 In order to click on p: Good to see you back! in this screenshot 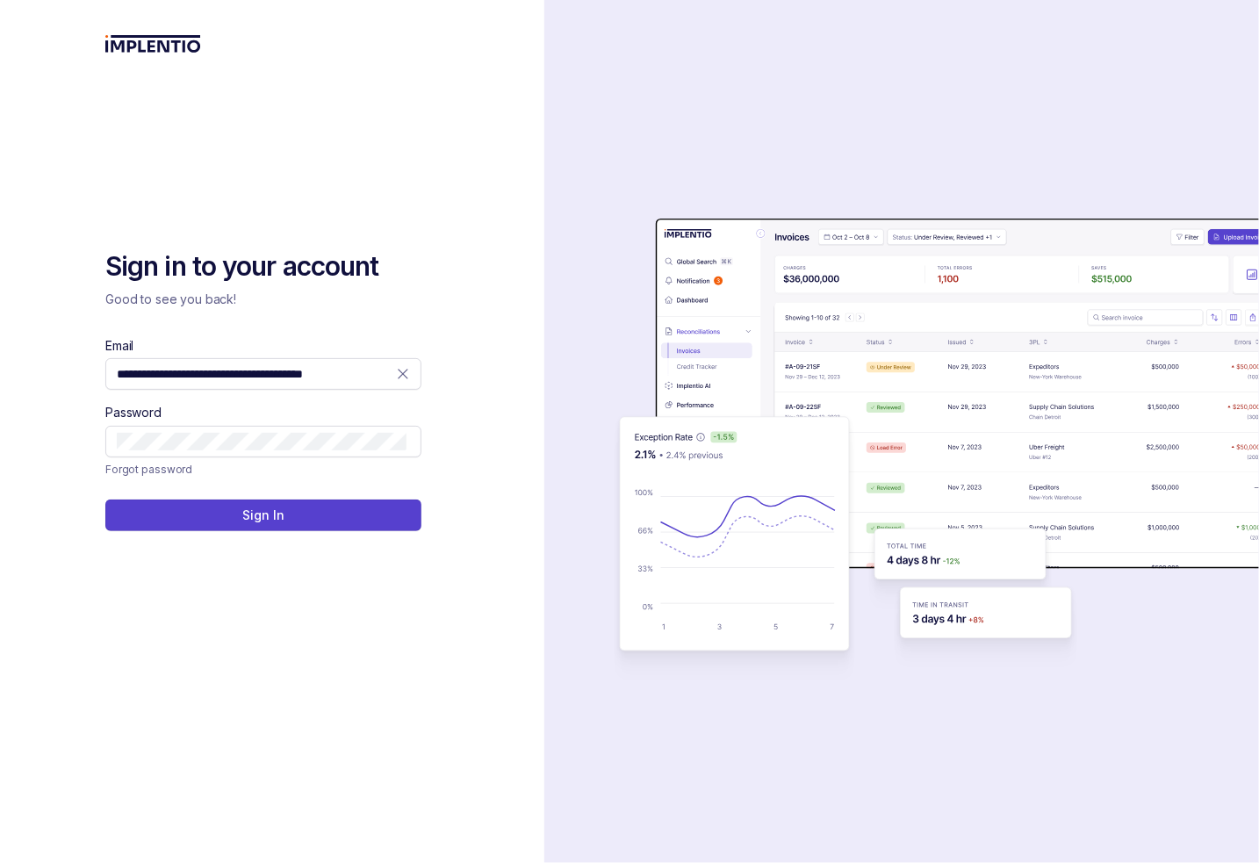, I will do `click(263, 299)`.